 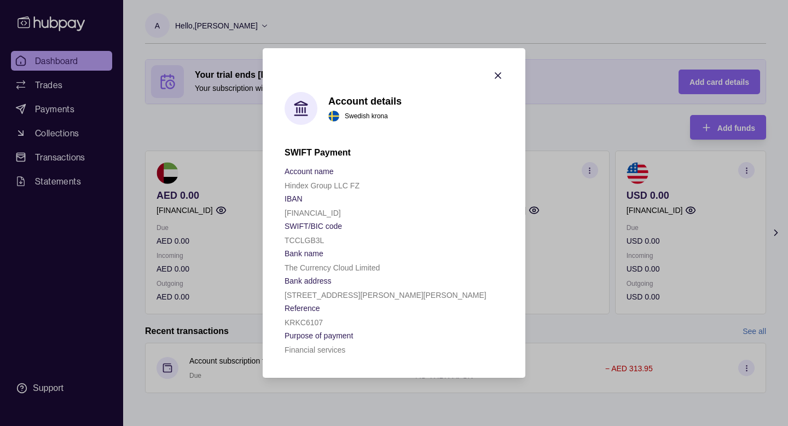 I want to click on p: Account name, so click(x=309, y=171).